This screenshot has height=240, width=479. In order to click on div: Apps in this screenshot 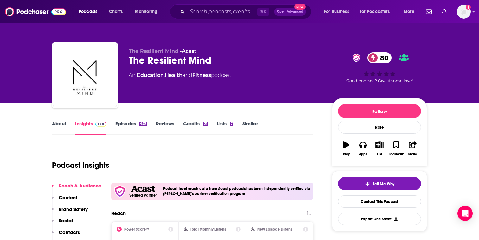, I will do `click(363, 154)`.